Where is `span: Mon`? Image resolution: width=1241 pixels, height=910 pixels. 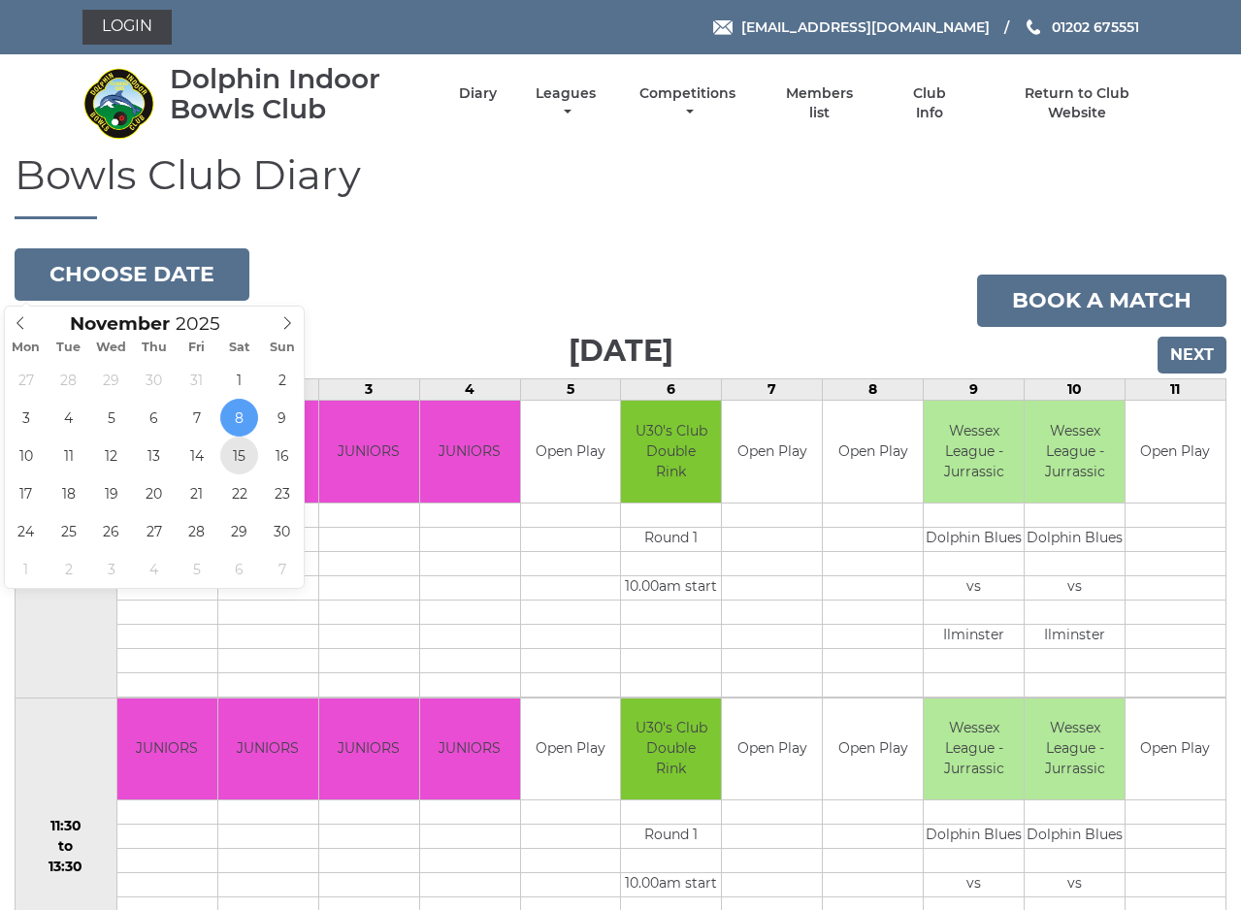
span: Mon is located at coordinates (26, 347).